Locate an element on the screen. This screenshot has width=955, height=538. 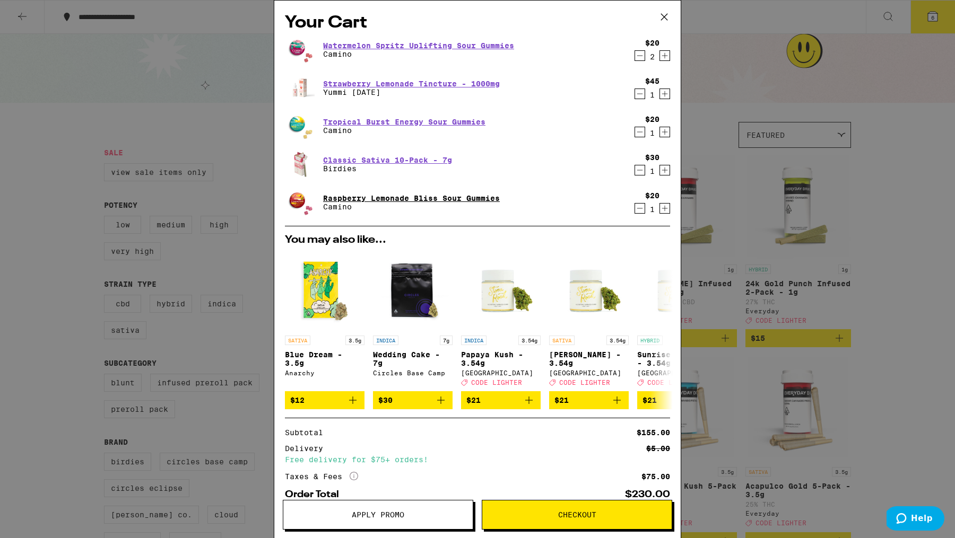
div: $75.00 is located at coordinates (656, 477).